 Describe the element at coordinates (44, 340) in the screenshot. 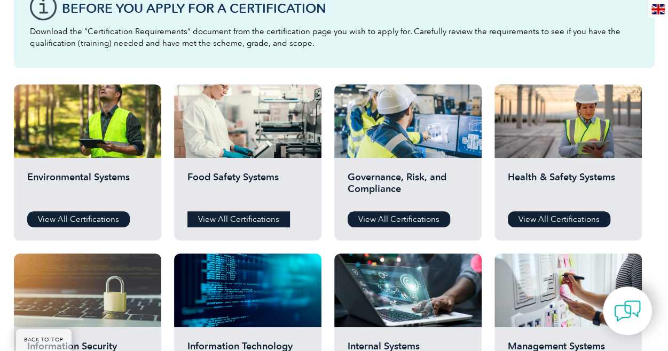

I see `a: BACK TO TOP` at that location.